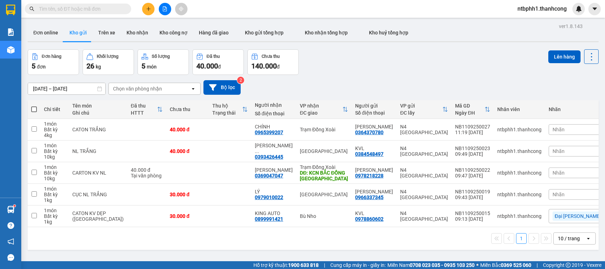  What do you see at coordinates (470, 113) in the screenshot?
I see `div: Ngày ĐH` at bounding box center [470, 113].